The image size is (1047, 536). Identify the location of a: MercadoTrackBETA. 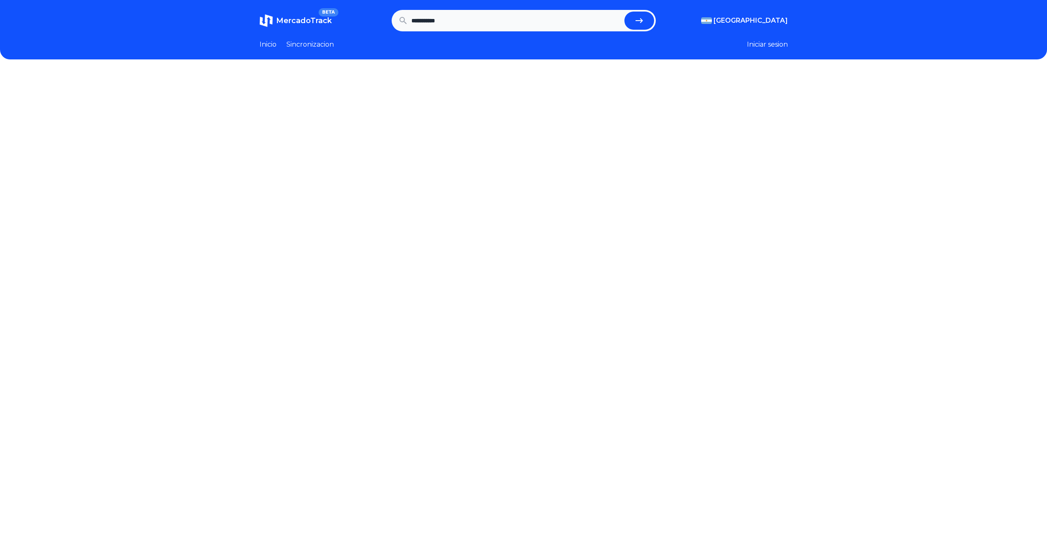
(295, 21).